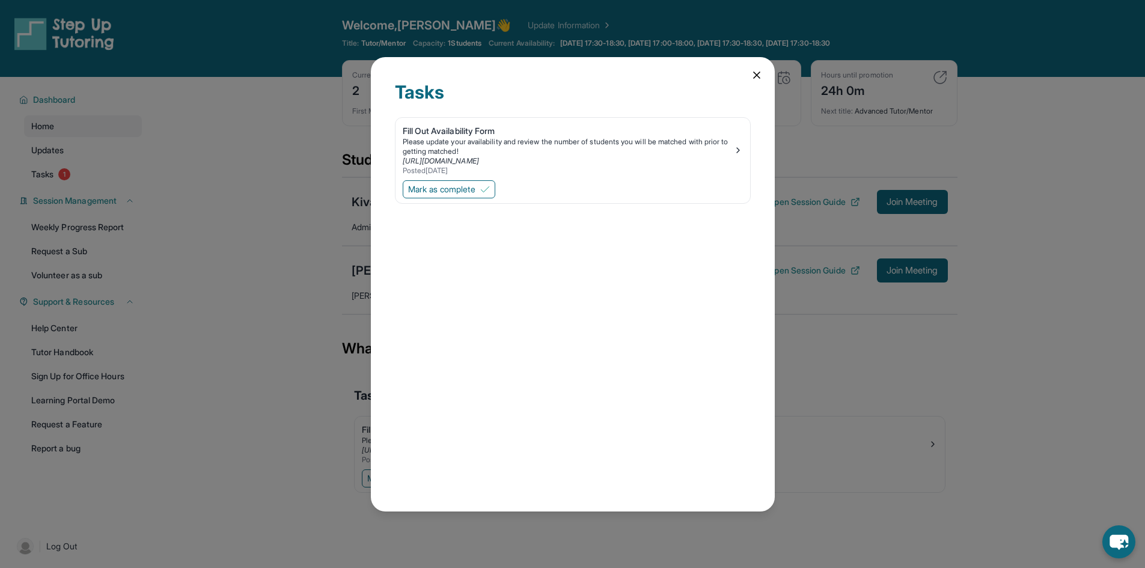 The height and width of the screenshot is (568, 1145). I want to click on div: Tasks, so click(573, 99).